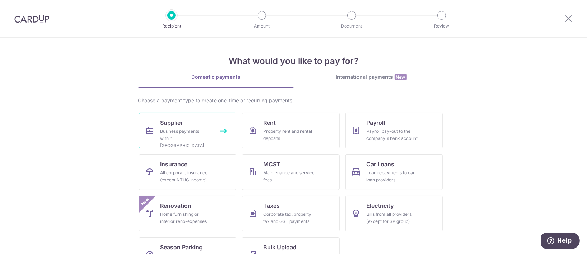  I want to click on a: MCSTMaintenance and service fees, so click(291, 172).